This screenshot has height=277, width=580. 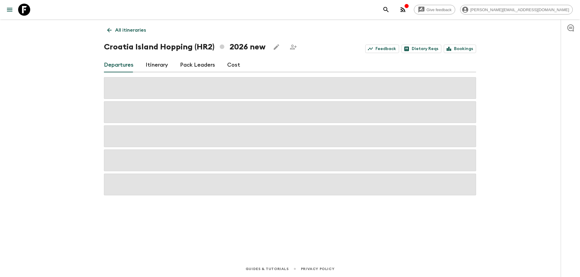 I want to click on a: Guides & Tutorials, so click(x=267, y=269).